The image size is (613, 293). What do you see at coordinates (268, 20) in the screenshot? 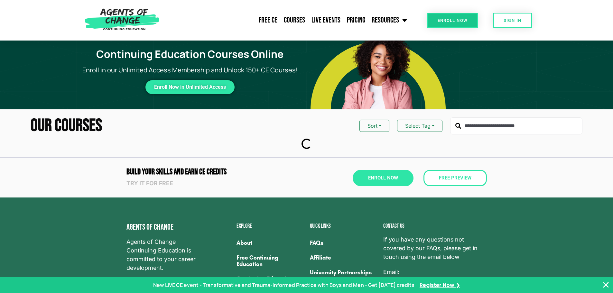
I see `a: Free CE` at bounding box center [268, 20].